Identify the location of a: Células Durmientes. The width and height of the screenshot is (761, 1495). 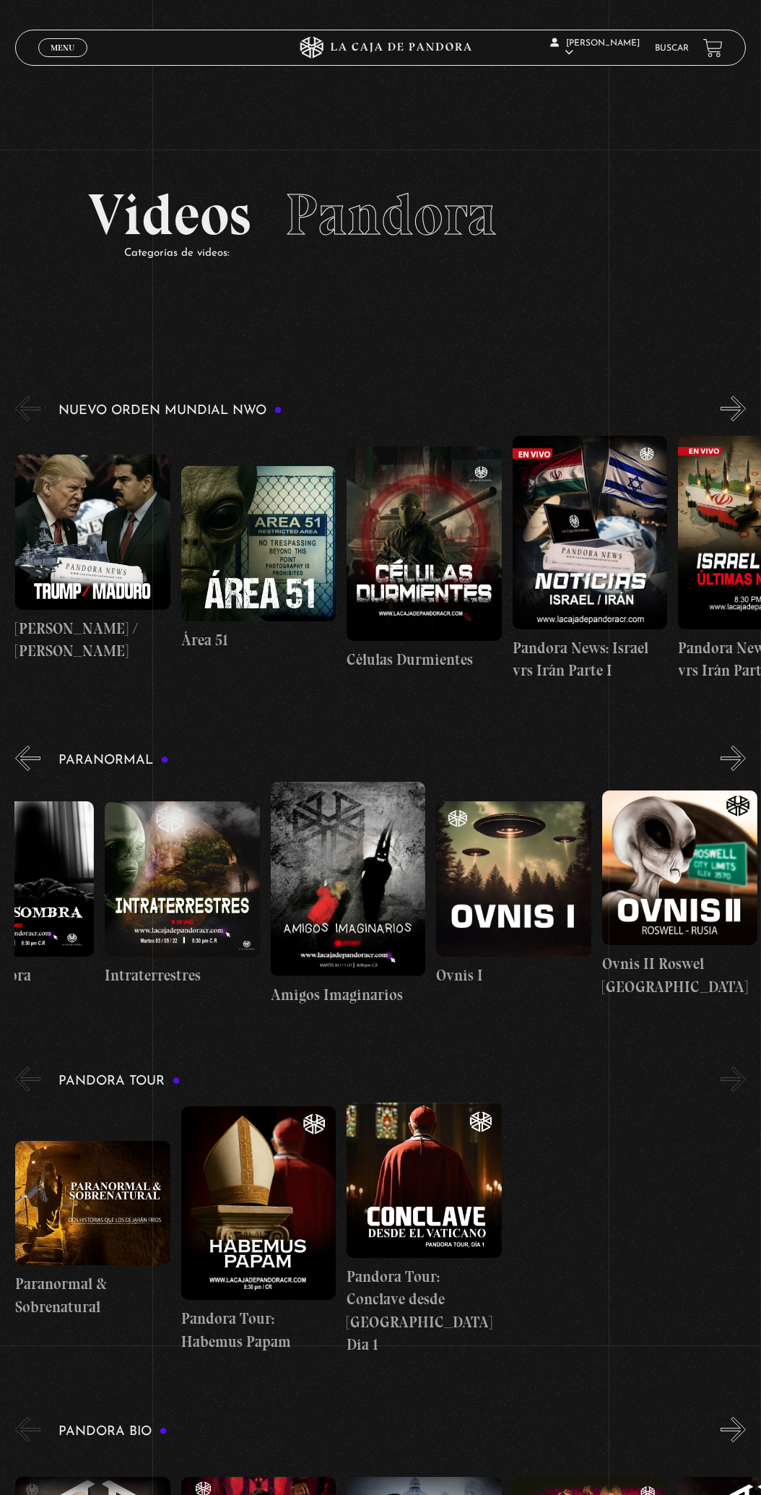
(424, 558).